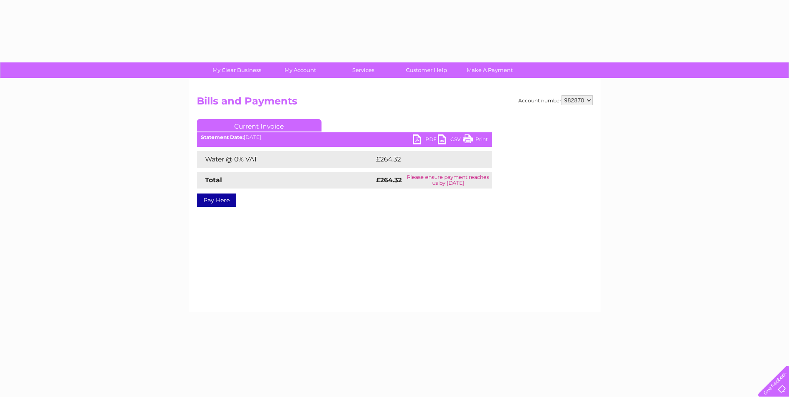  I want to click on a: My Clear Business, so click(237, 70).